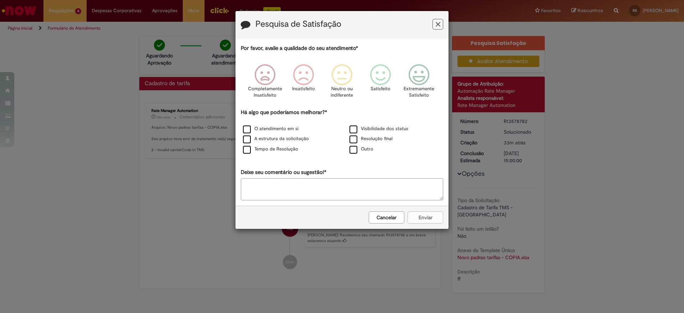 This screenshot has height=313, width=684. I want to click on label: Pesquisa de Satisfação, so click(298, 24).